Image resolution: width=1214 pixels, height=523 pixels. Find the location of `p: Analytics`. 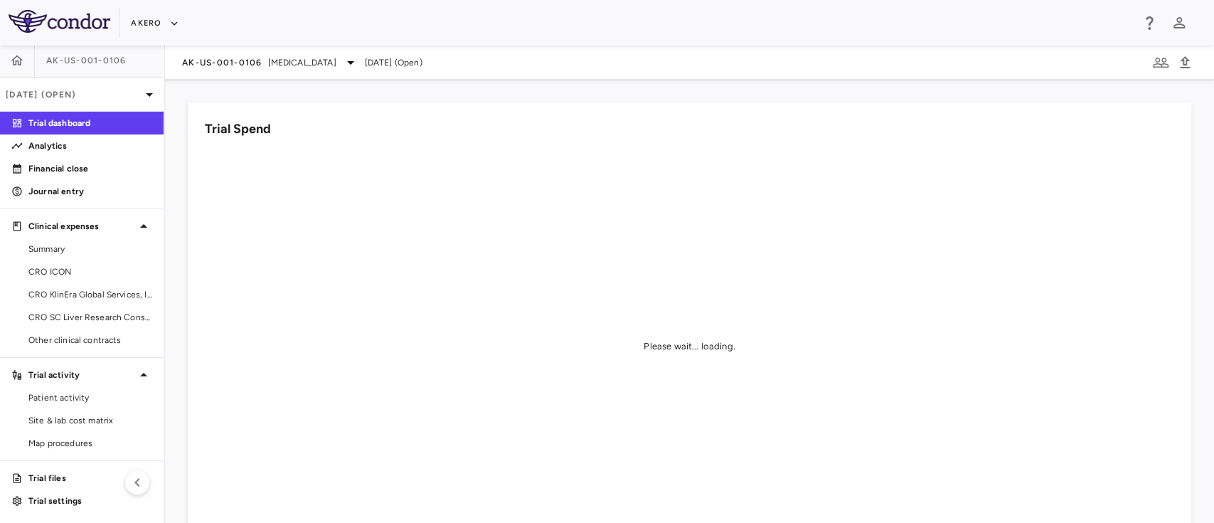

p: Analytics is located at coordinates (90, 146).